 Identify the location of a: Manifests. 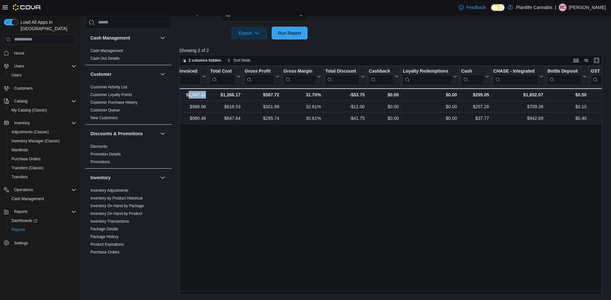
(20, 150).